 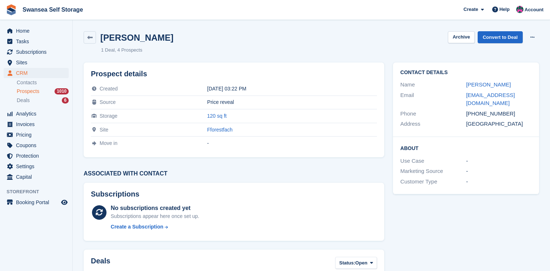 I want to click on span: Storage, so click(x=108, y=116).